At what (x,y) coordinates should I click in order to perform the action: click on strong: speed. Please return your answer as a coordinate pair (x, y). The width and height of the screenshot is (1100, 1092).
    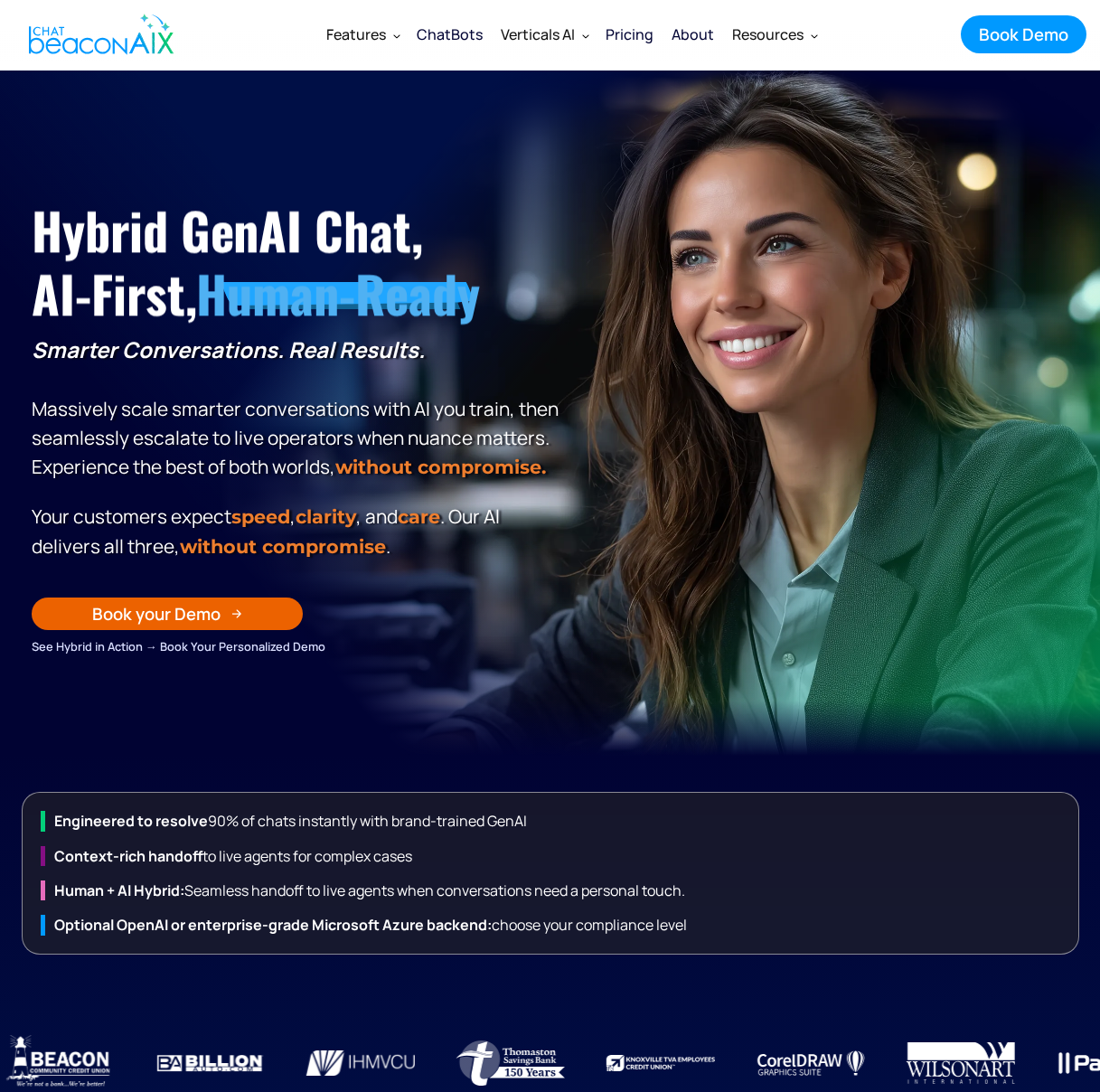
    Looking at the image, I should click on (260, 516).